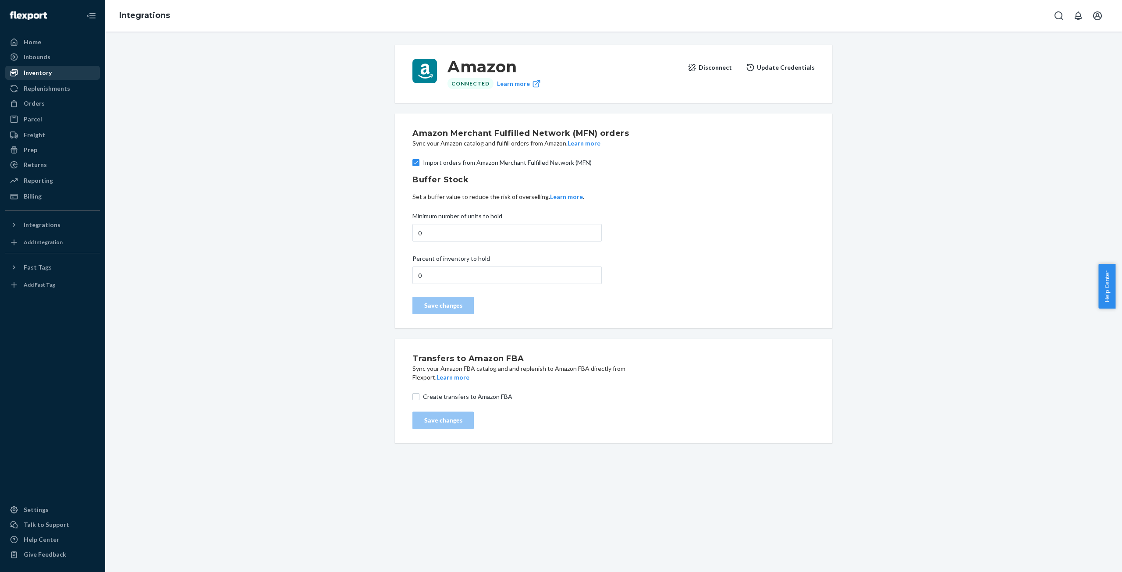  I want to click on button: Disconnect, so click(709, 67).